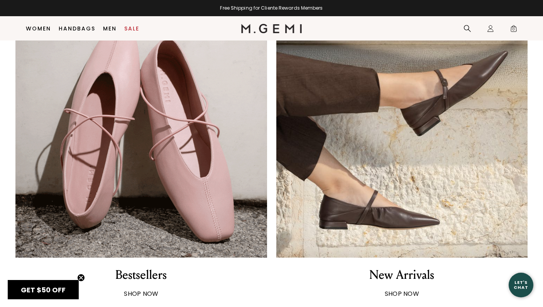  What do you see at coordinates (513, 30) in the screenshot?
I see `span: 0` at bounding box center [513, 30].